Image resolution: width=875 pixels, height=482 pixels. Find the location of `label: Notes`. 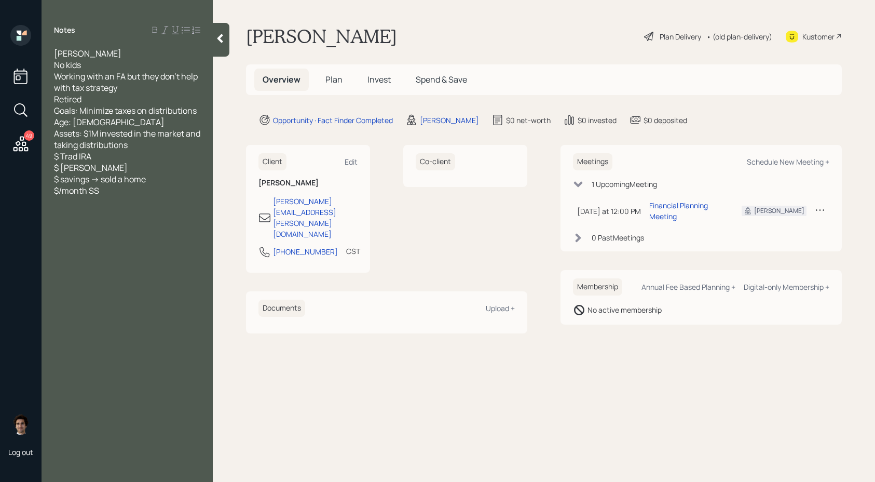

label: Notes is located at coordinates (64, 30).